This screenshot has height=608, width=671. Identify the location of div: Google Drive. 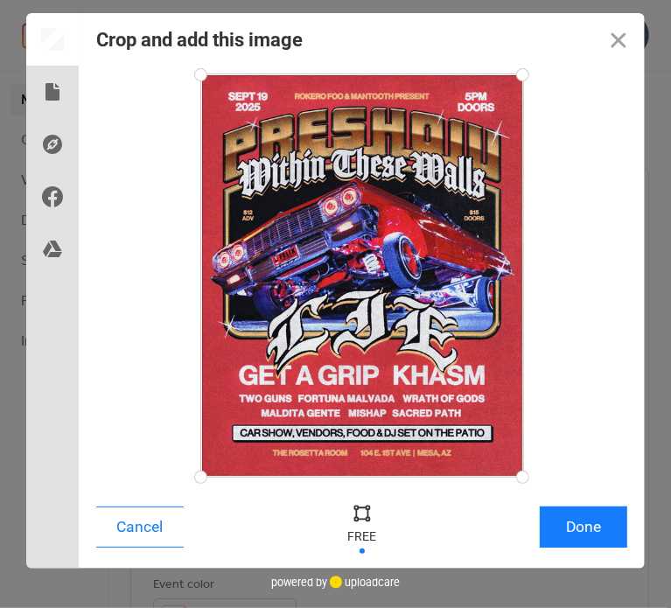
(53, 249).